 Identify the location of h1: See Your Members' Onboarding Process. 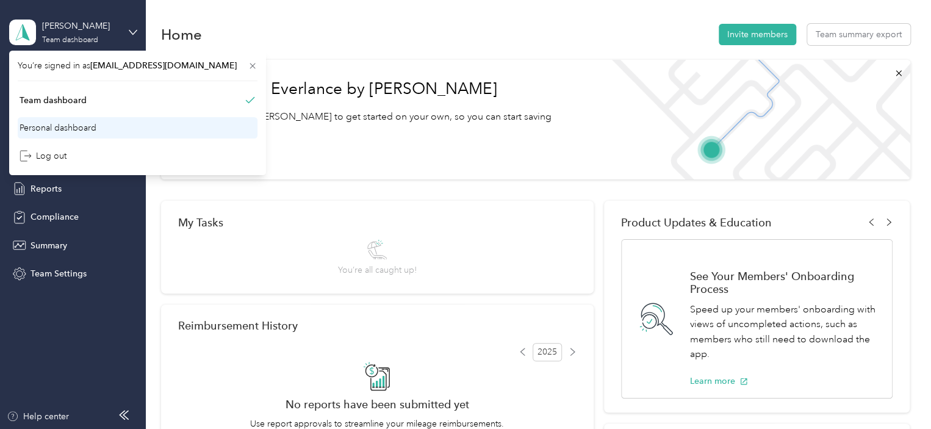
(785, 283).